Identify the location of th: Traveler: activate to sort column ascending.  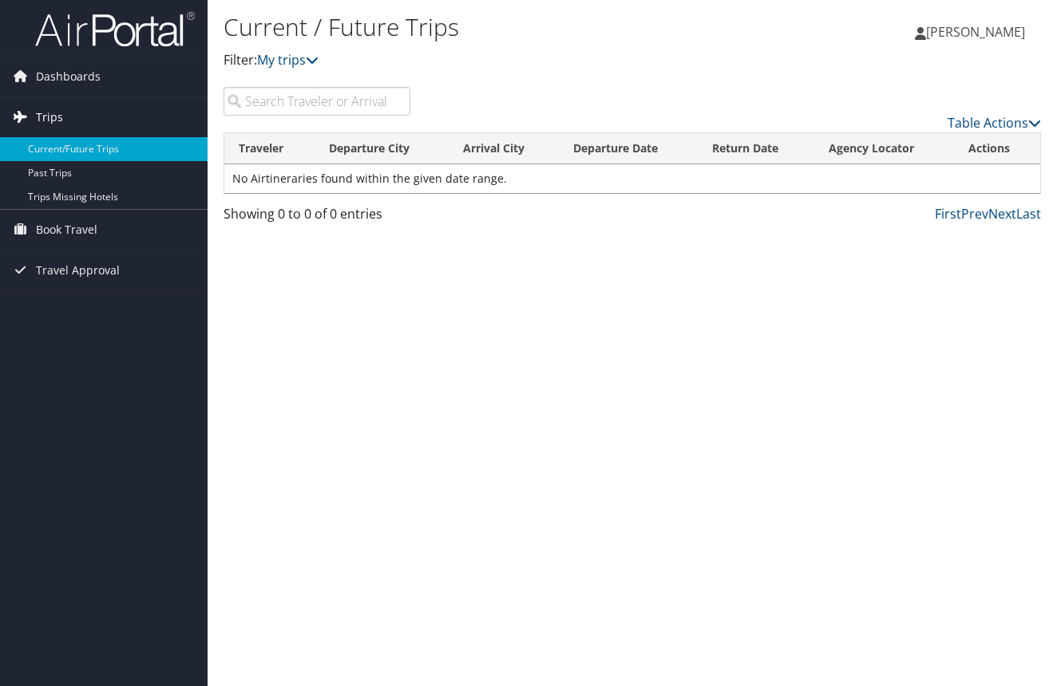
(269, 148).